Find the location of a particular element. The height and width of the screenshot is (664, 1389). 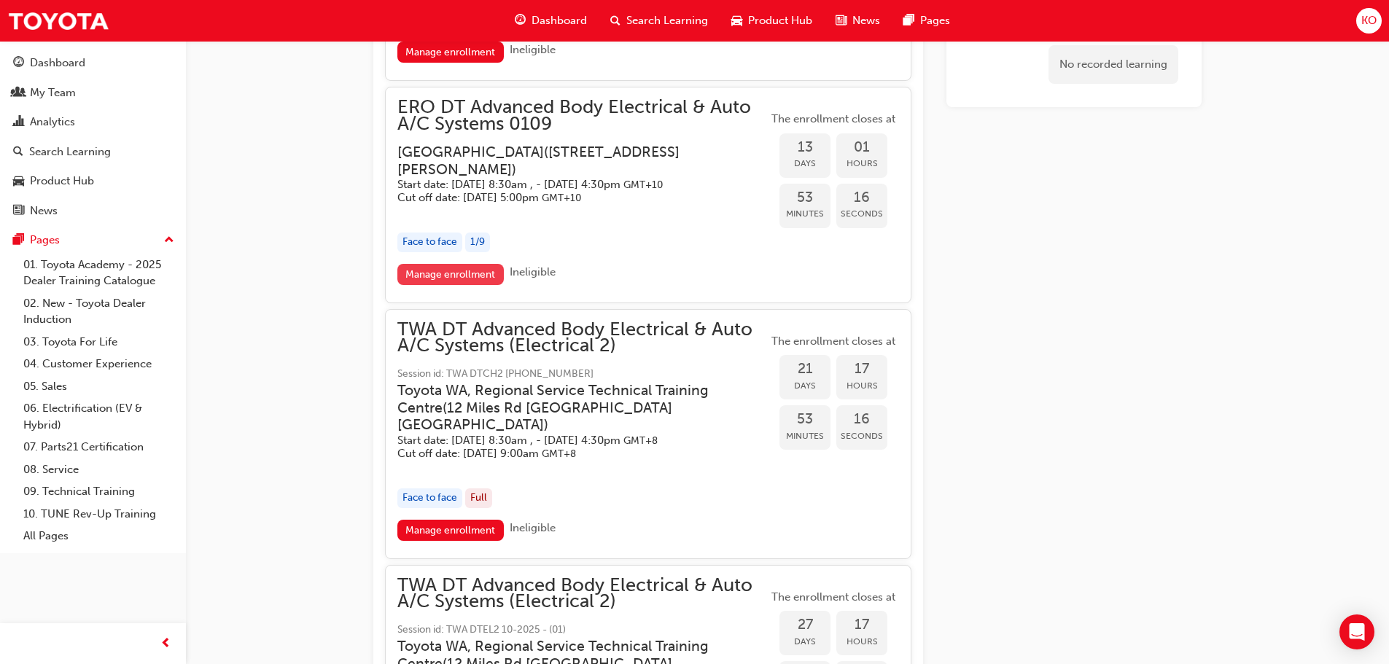

span: News is located at coordinates (866, 20).